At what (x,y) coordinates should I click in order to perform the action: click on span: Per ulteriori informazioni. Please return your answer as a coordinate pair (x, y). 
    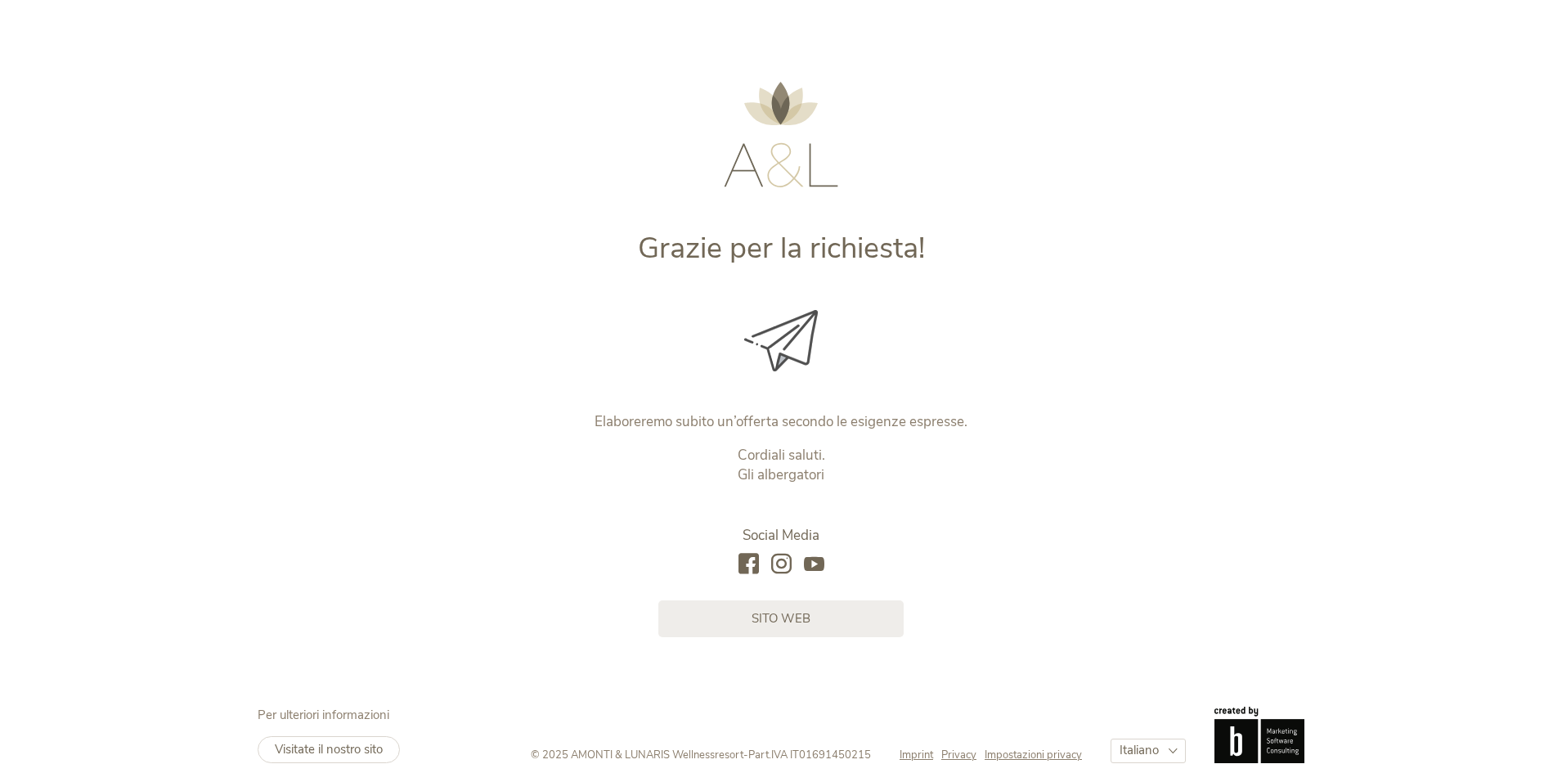
    Looking at the image, I should click on (323, 715).